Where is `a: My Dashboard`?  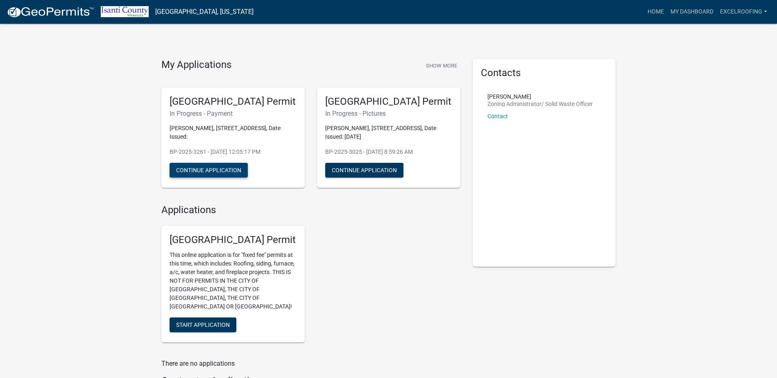
a: My Dashboard is located at coordinates (692, 12).